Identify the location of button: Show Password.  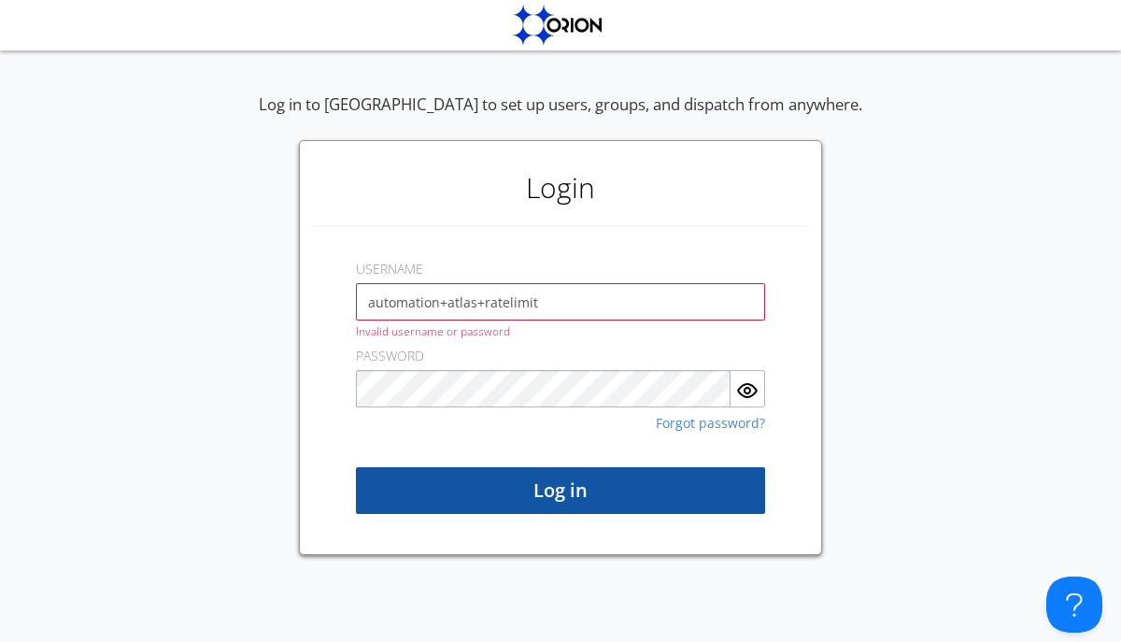
(748, 389).